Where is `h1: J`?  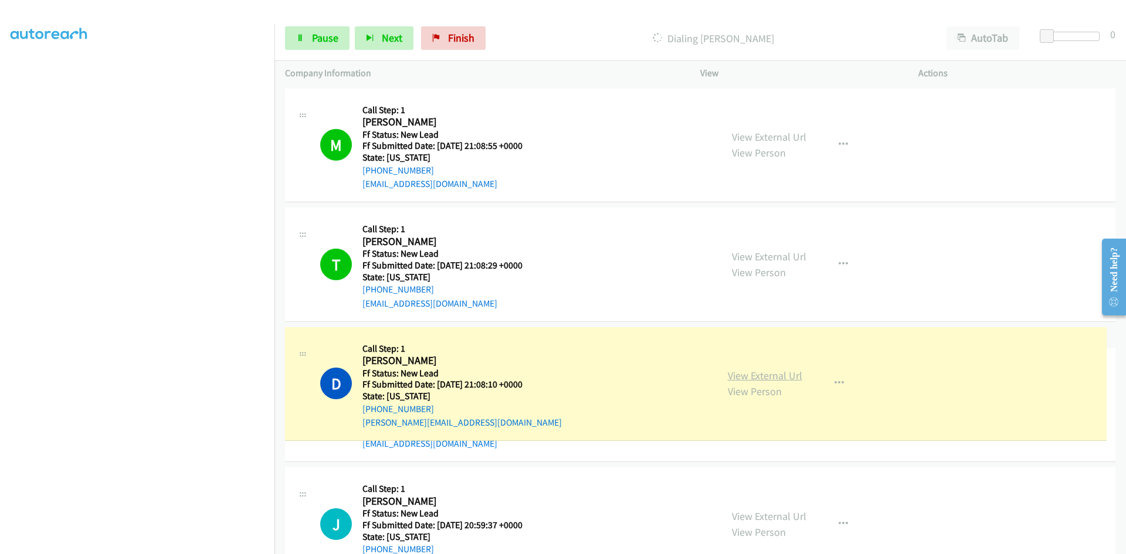 h1: J is located at coordinates (336, 524).